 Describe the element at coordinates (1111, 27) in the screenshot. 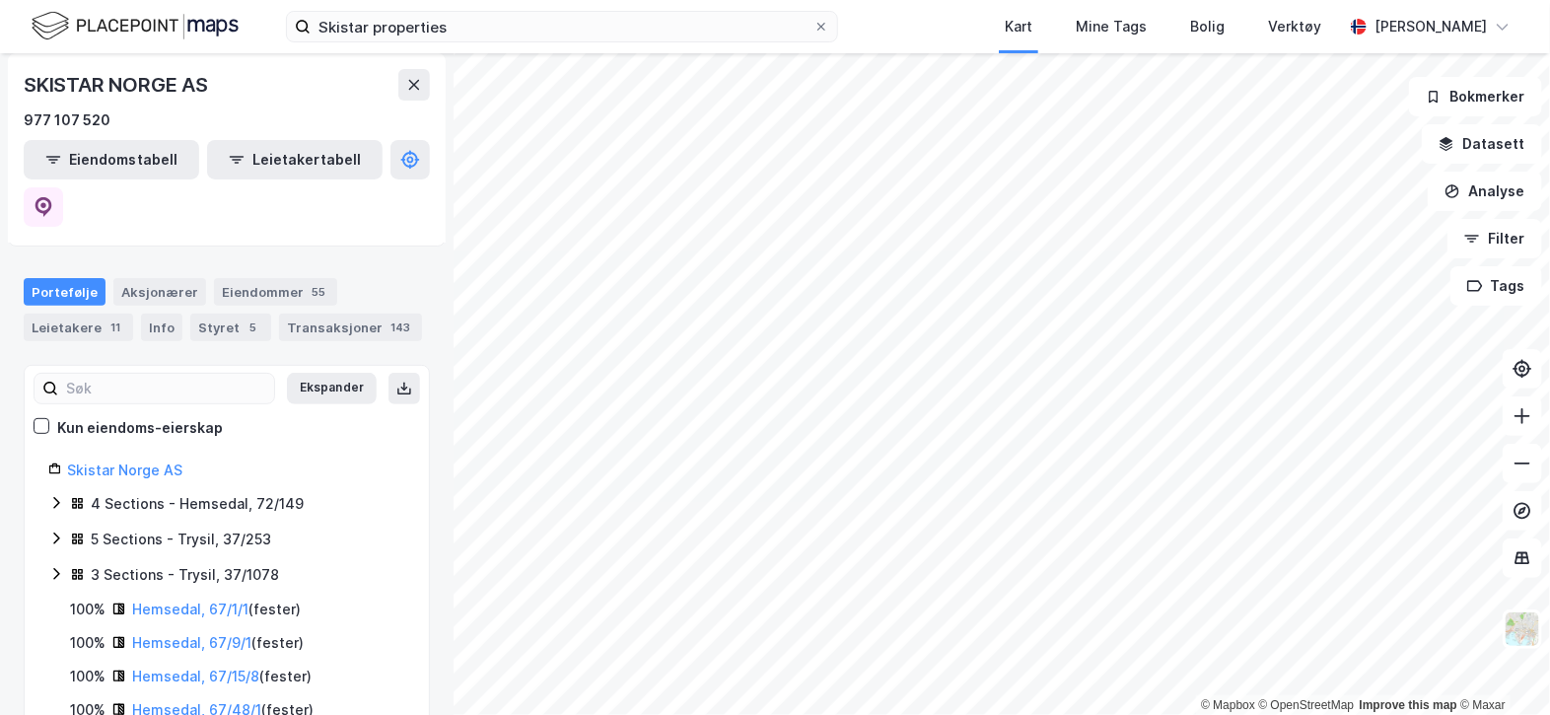

I see `div: Mine Tags` at that location.